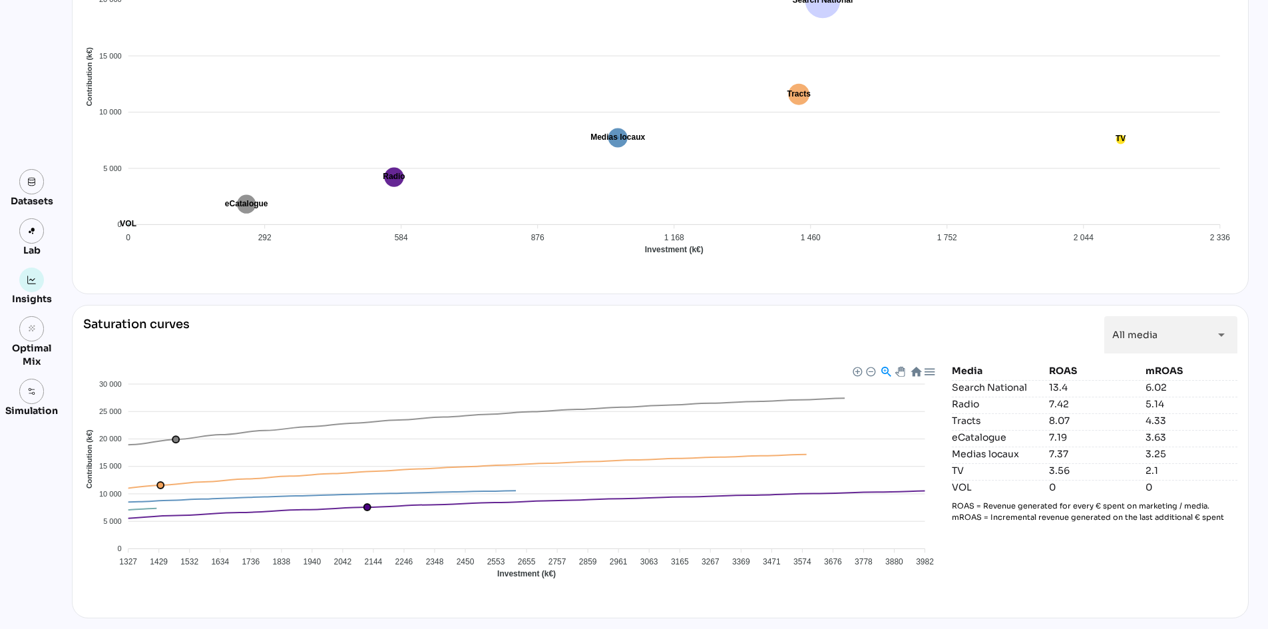 The height and width of the screenshot is (629, 1268). Describe the element at coordinates (1095, 388) in the screenshot. I see `div: 13.4` at that location.